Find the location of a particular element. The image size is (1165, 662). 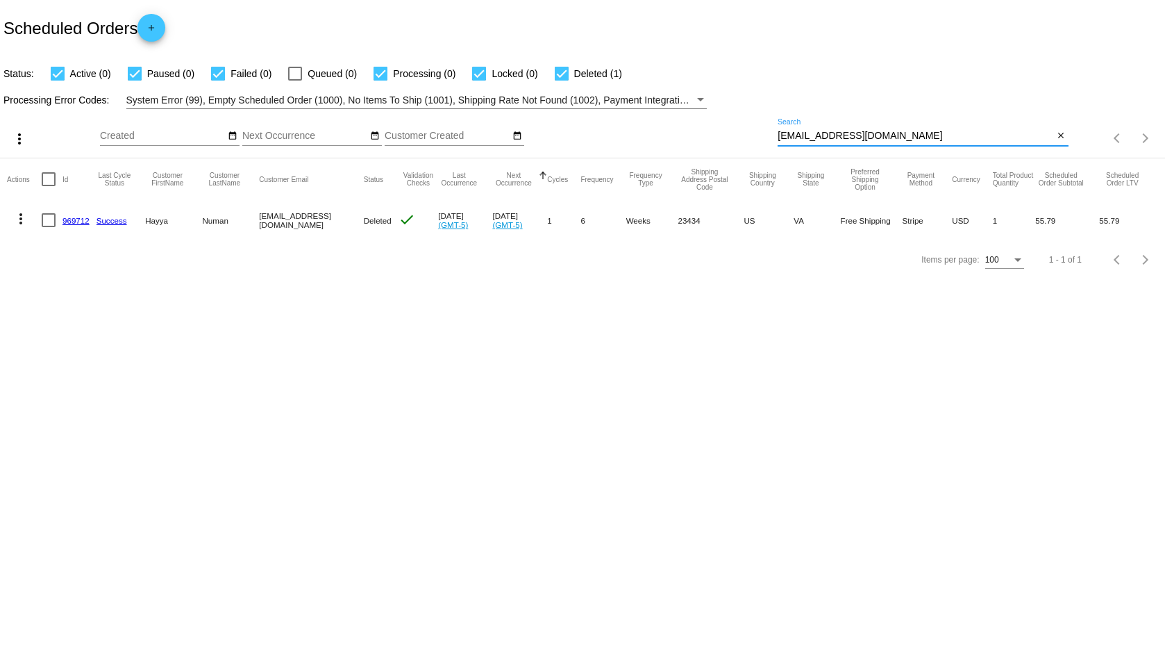

h2: Scheduled Orders is located at coordinates (84, 28).